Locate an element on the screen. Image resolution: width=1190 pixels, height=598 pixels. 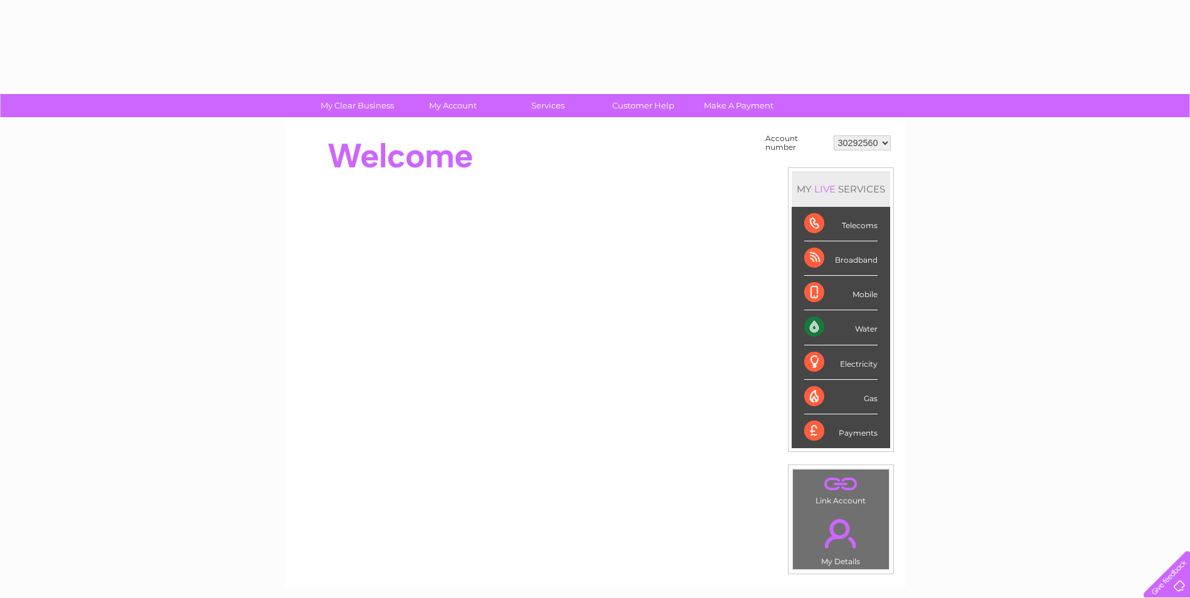
div: Gas is located at coordinates (840, 397).